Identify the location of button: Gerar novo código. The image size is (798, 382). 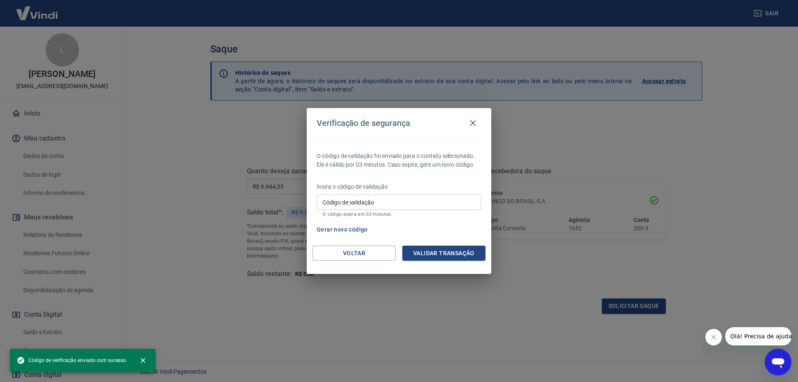
(342, 230).